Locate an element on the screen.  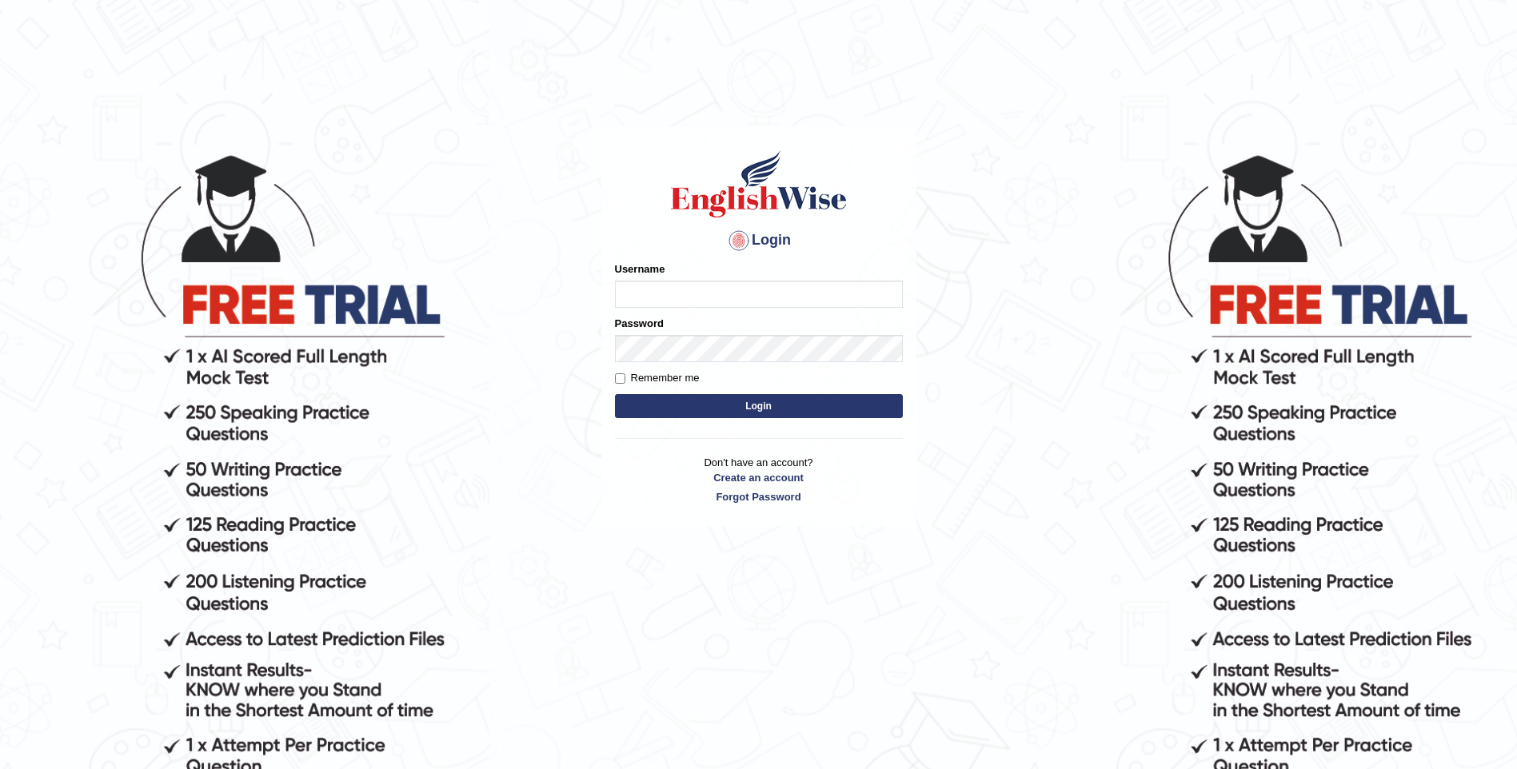
label: Username is located at coordinates (640, 269).